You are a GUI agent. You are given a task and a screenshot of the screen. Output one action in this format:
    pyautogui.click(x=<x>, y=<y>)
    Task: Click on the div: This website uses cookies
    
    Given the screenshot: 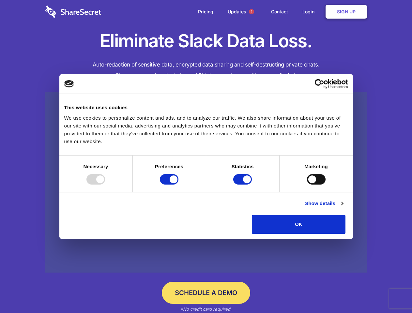 What is the action you would take?
    pyautogui.click(x=206, y=108)
    